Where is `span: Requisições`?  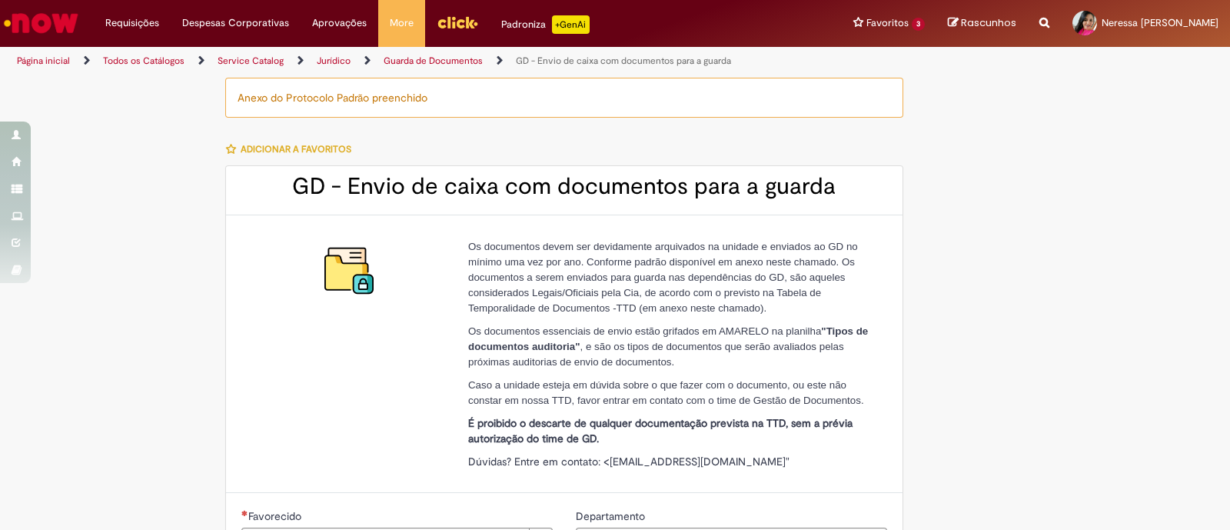
span: Requisições is located at coordinates (132, 23).